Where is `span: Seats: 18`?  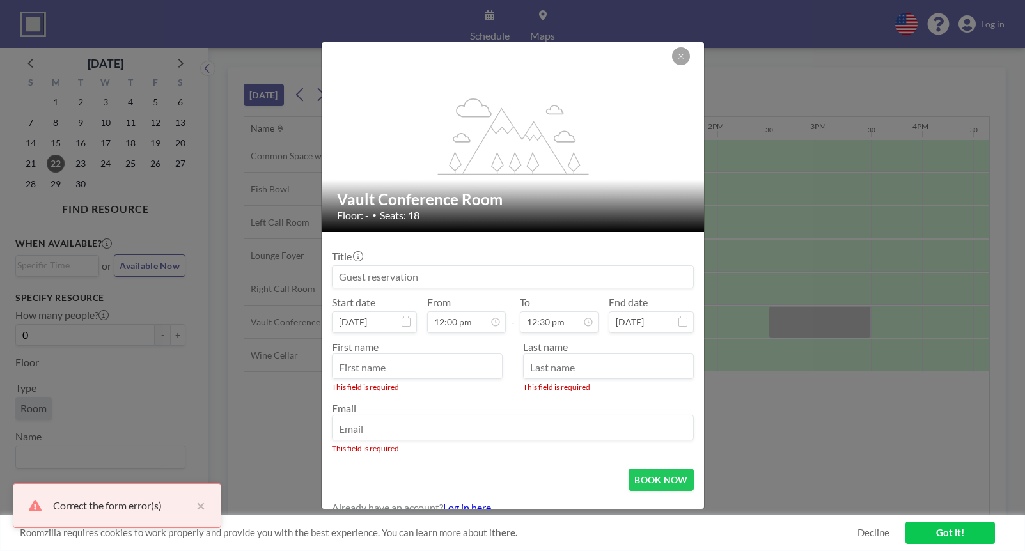
span: Seats: 18 is located at coordinates (400, 216).